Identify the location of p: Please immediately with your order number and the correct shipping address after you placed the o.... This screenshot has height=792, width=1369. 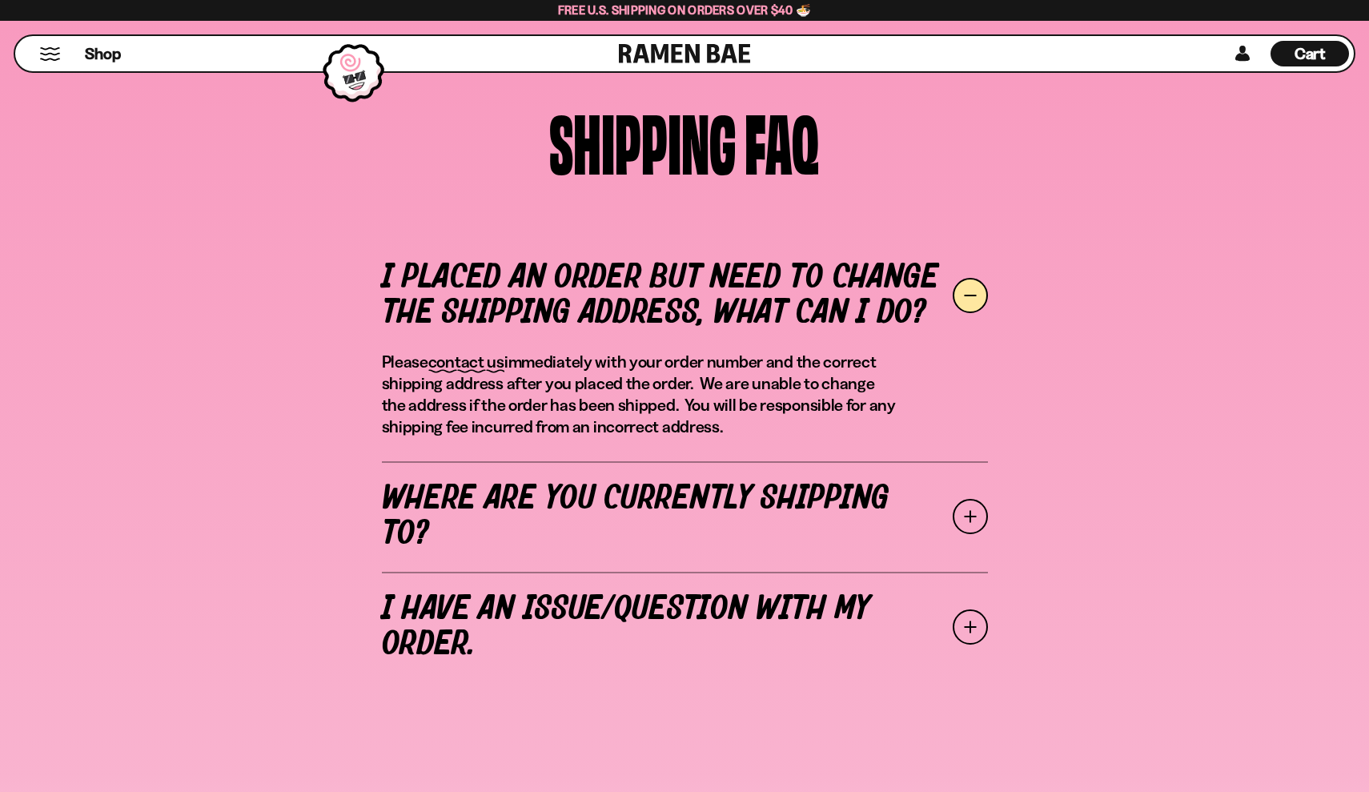
(639, 394).